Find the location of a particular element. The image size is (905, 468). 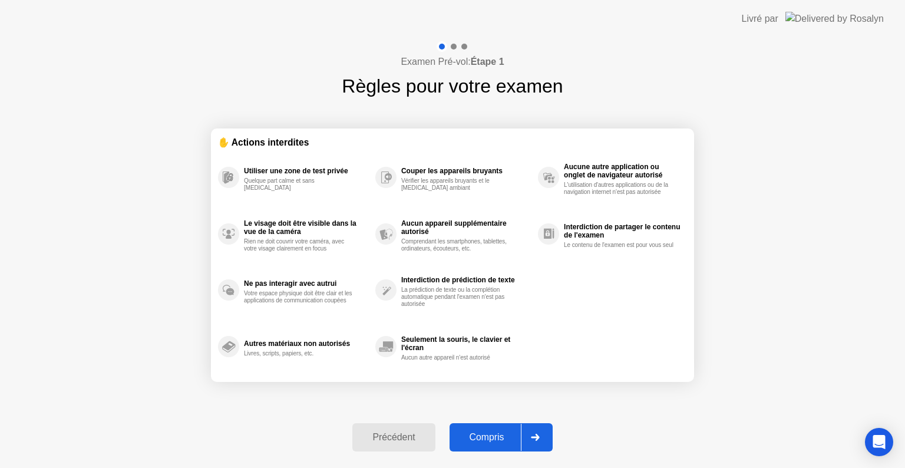

div: L'utilisation d'autres applications ou de la navigation internet n'est pas autorisée is located at coordinates (619, 189).